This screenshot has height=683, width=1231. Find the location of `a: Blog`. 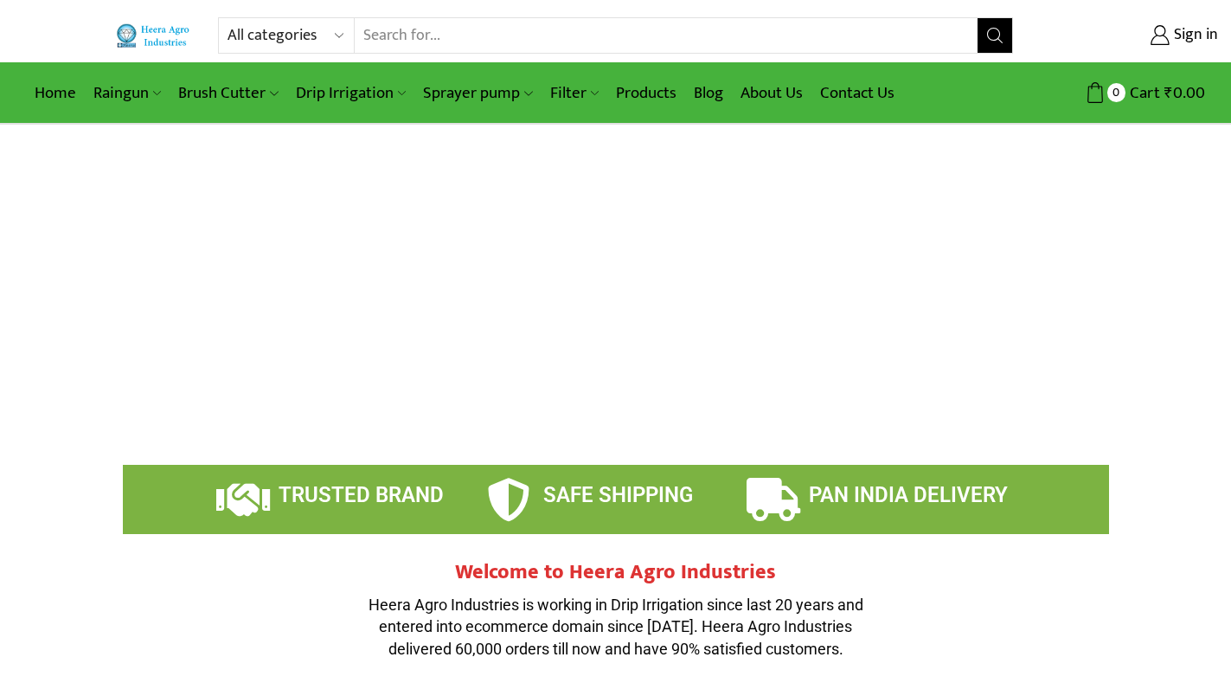

a: Blog is located at coordinates (708, 93).